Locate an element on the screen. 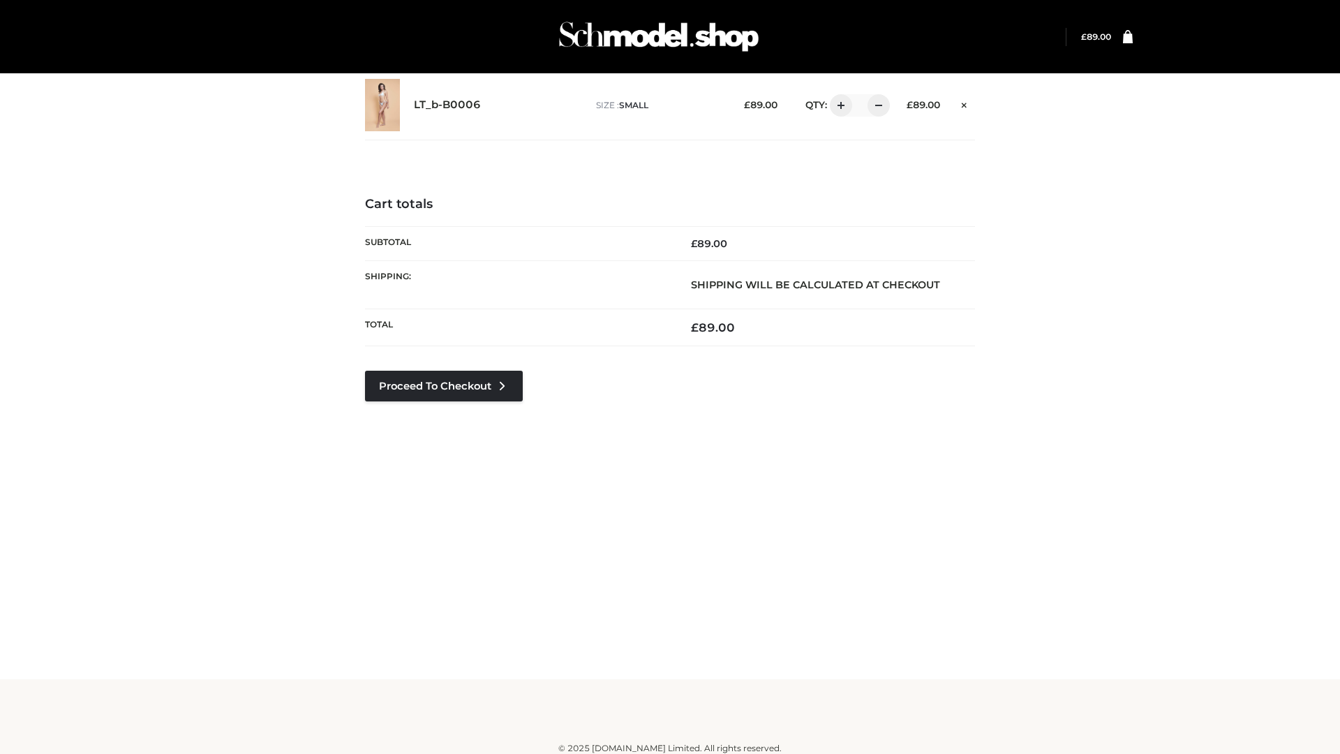 The height and width of the screenshot is (754, 1340). a: £89.00 is located at coordinates (1095, 36).